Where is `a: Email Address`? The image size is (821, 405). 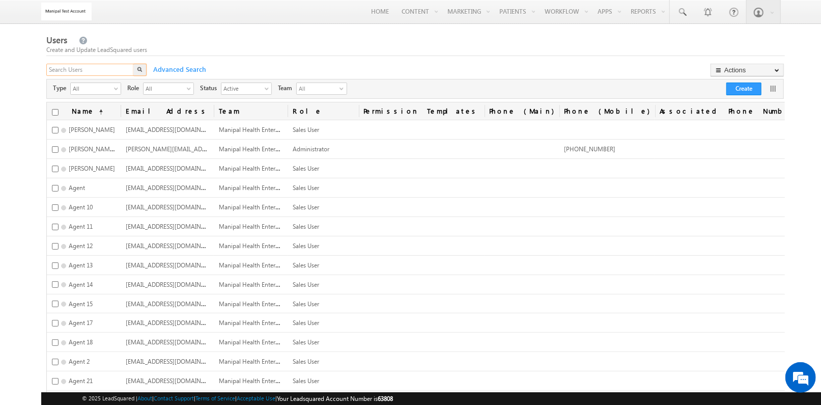 a: Email Address is located at coordinates (167, 111).